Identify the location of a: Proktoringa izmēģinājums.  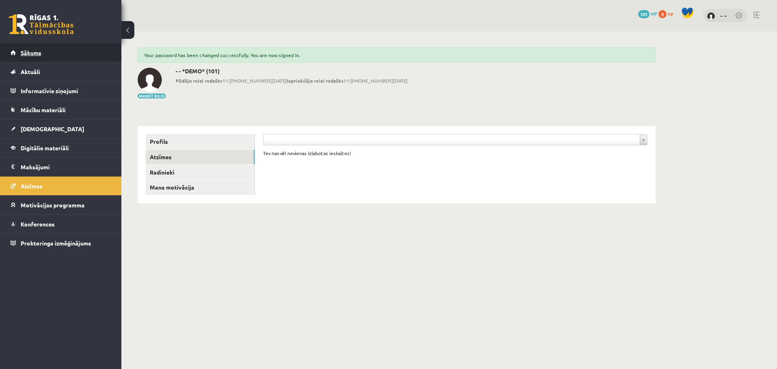
(61, 243).